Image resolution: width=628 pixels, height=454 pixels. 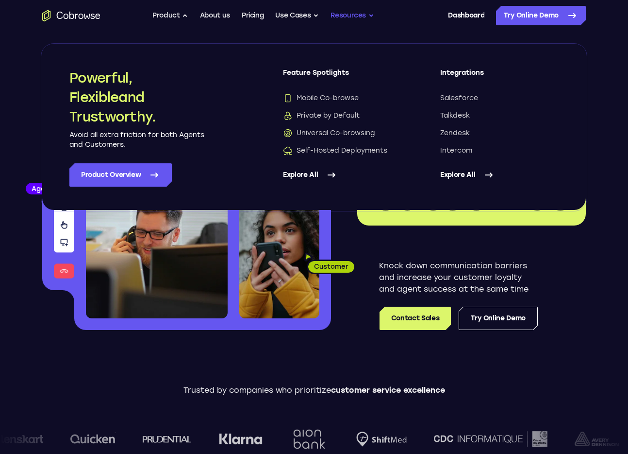 I want to click on a: Salesforce, so click(x=500, y=98).